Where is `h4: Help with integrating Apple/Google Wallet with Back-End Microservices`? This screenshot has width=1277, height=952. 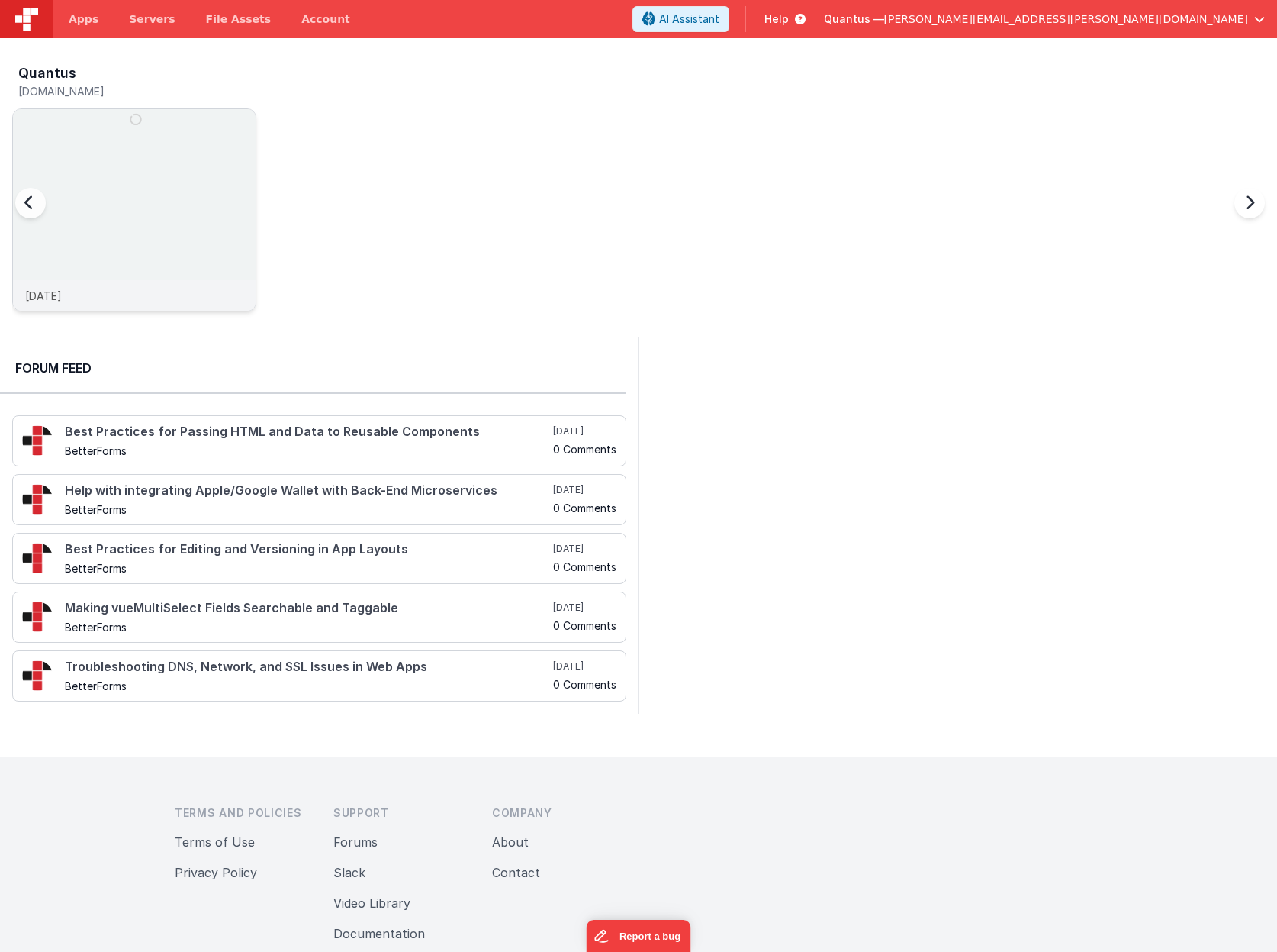 h4: Help with integrating Apple/Google Wallet with Back-End Microservices is located at coordinates (308, 491).